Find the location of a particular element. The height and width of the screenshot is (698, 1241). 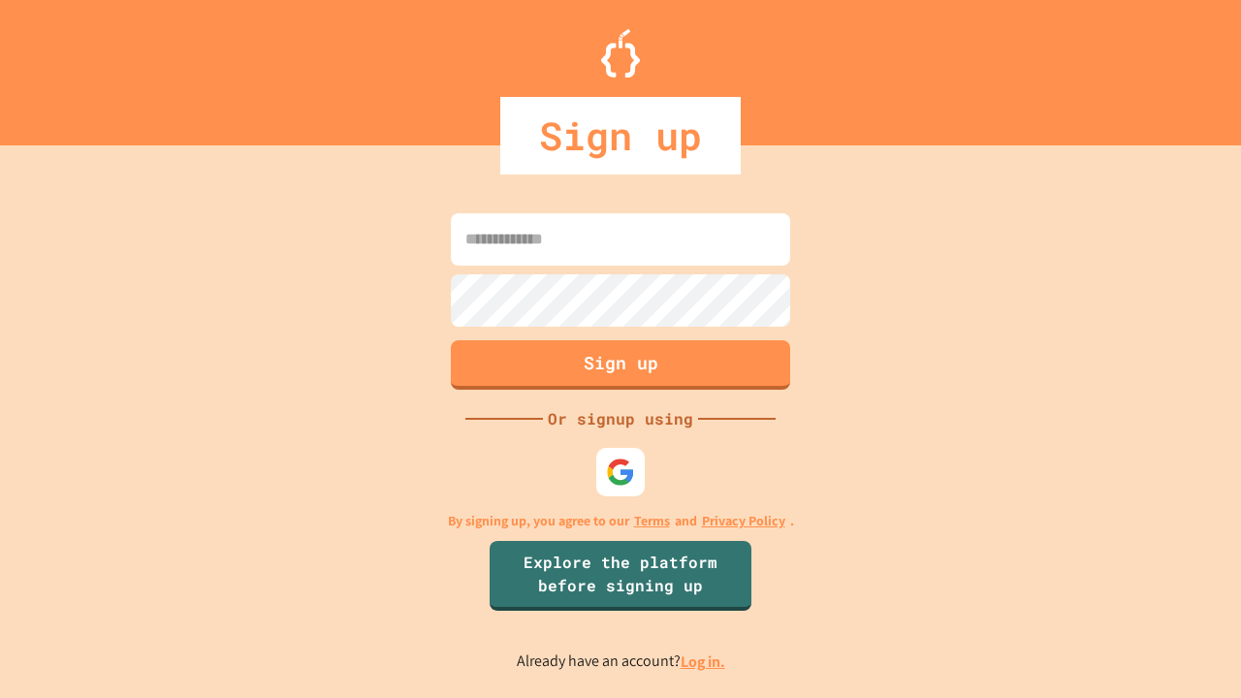

div: Or signup using is located at coordinates (620, 419).